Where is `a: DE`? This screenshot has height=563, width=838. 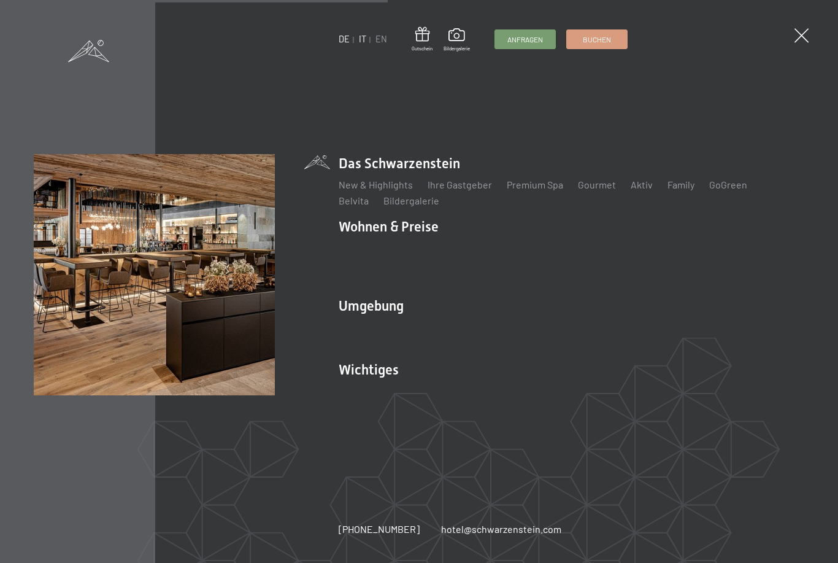 a: DE is located at coordinates (344, 39).